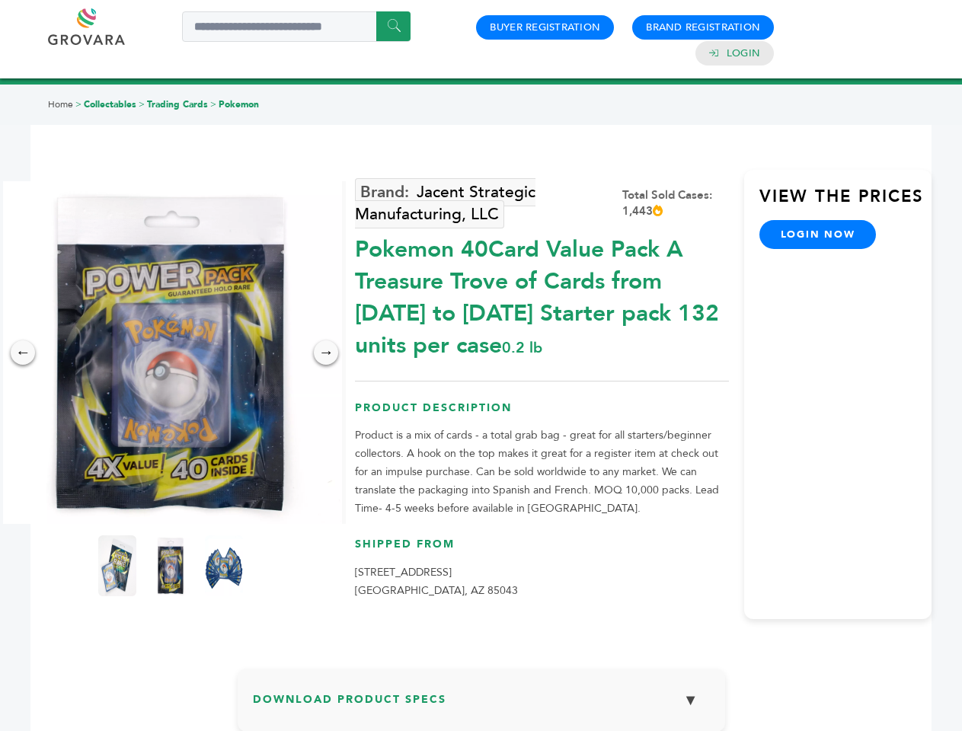 This screenshot has width=962, height=731. Describe the element at coordinates (522, 347) in the screenshot. I see `span: 0.2 lb` at that location.